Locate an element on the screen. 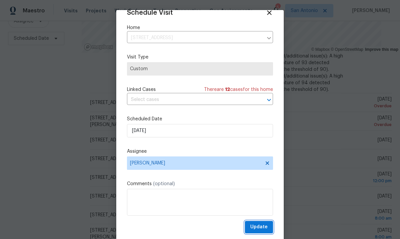  span: 12 is located at coordinates (227, 90).